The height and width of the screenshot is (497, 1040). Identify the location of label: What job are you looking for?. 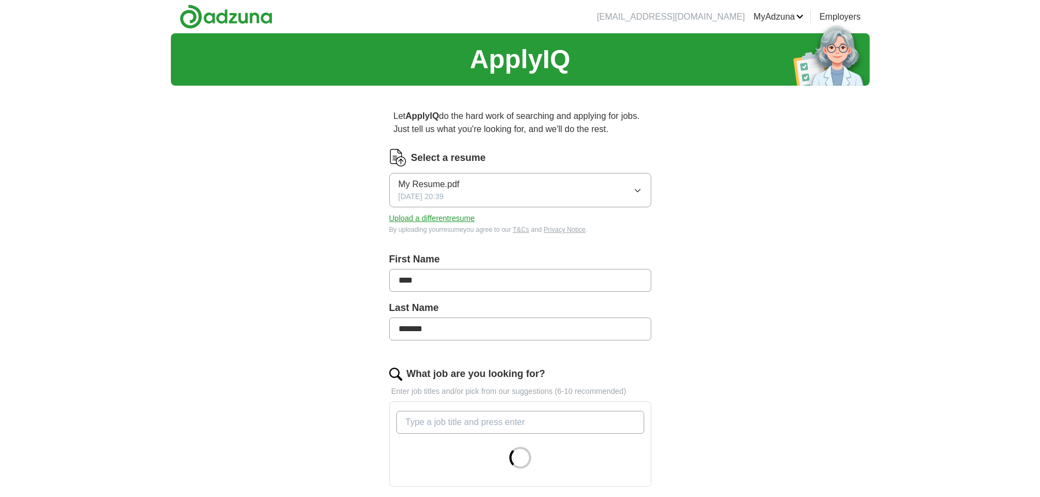
(476, 374).